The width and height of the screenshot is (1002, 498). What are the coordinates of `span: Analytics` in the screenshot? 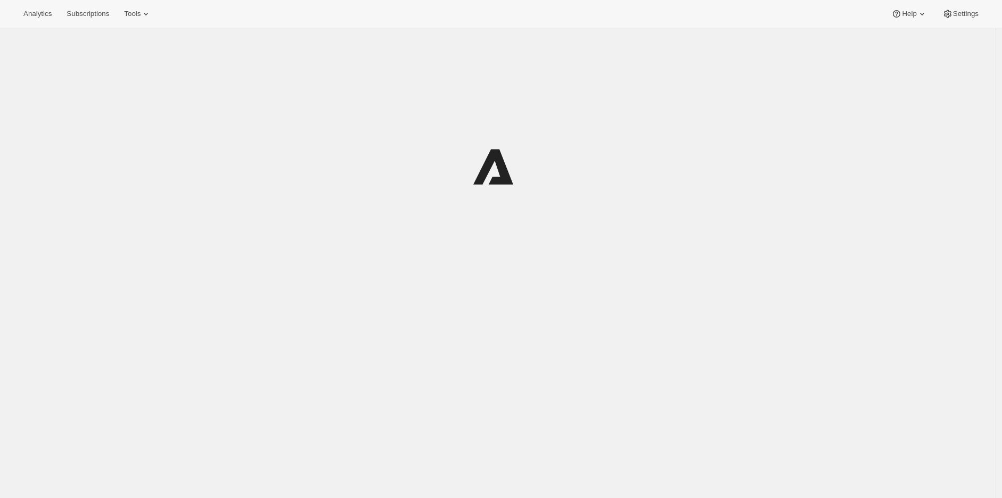 It's located at (37, 14).